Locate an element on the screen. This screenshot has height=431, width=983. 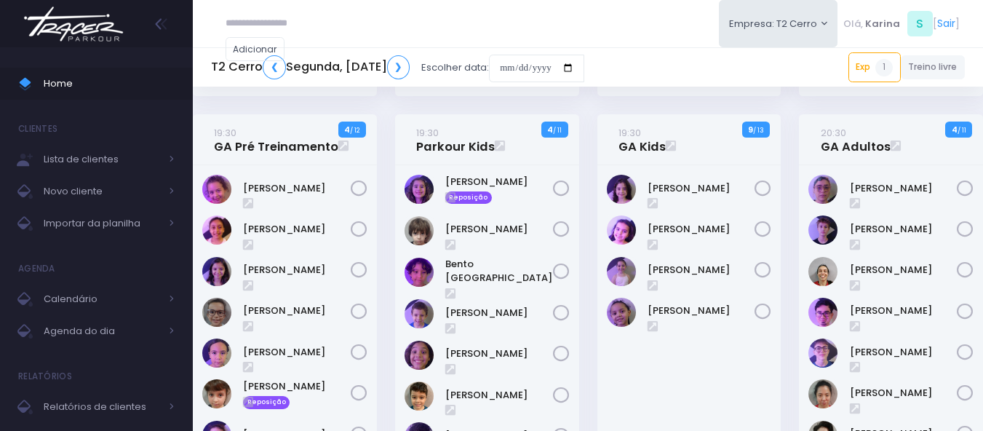
span: Karina is located at coordinates (882, 24).